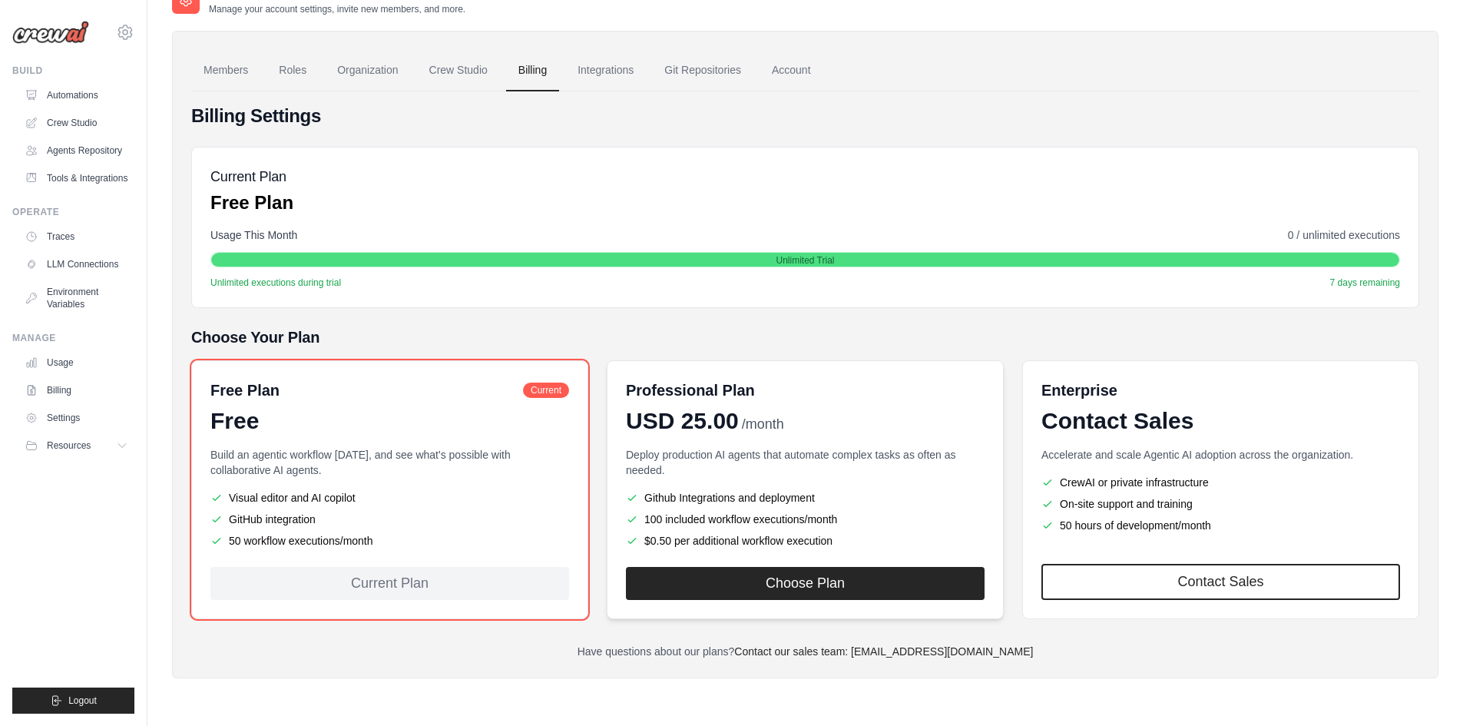 This screenshot has height=726, width=1463. What do you see at coordinates (805, 116) in the screenshot?
I see `h4: Billing Settings` at bounding box center [805, 116].